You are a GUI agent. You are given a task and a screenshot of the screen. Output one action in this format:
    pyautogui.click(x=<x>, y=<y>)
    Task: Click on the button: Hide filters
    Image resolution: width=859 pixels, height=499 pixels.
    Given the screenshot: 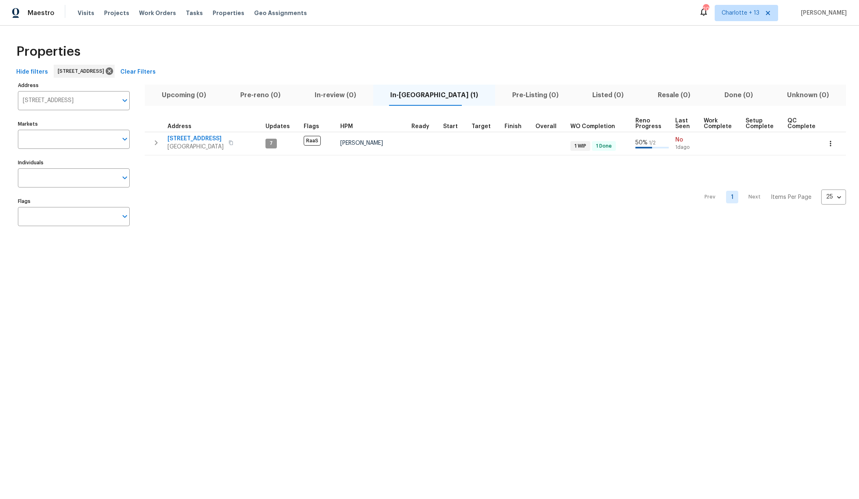 What is the action you would take?
    pyautogui.click(x=32, y=72)
    